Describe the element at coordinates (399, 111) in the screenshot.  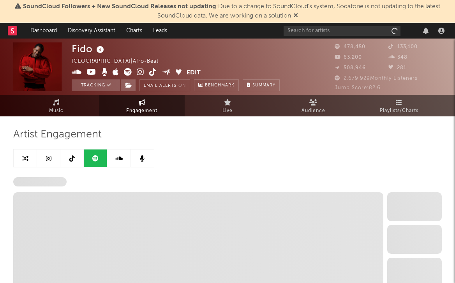
I see `span: Playlists/Charts` at that location.